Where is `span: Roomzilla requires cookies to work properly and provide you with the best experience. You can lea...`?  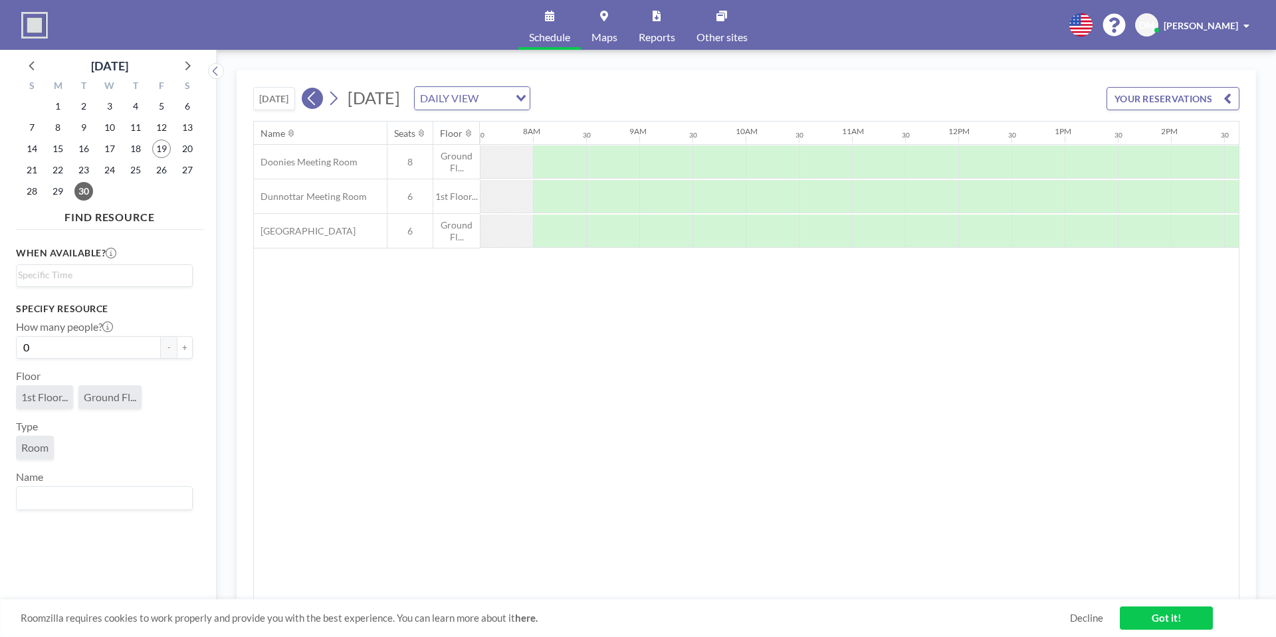 span: Roomzilla requires cookies to work properly and provide you with the best experience. You can lea... is located at coordinates (545, 618).